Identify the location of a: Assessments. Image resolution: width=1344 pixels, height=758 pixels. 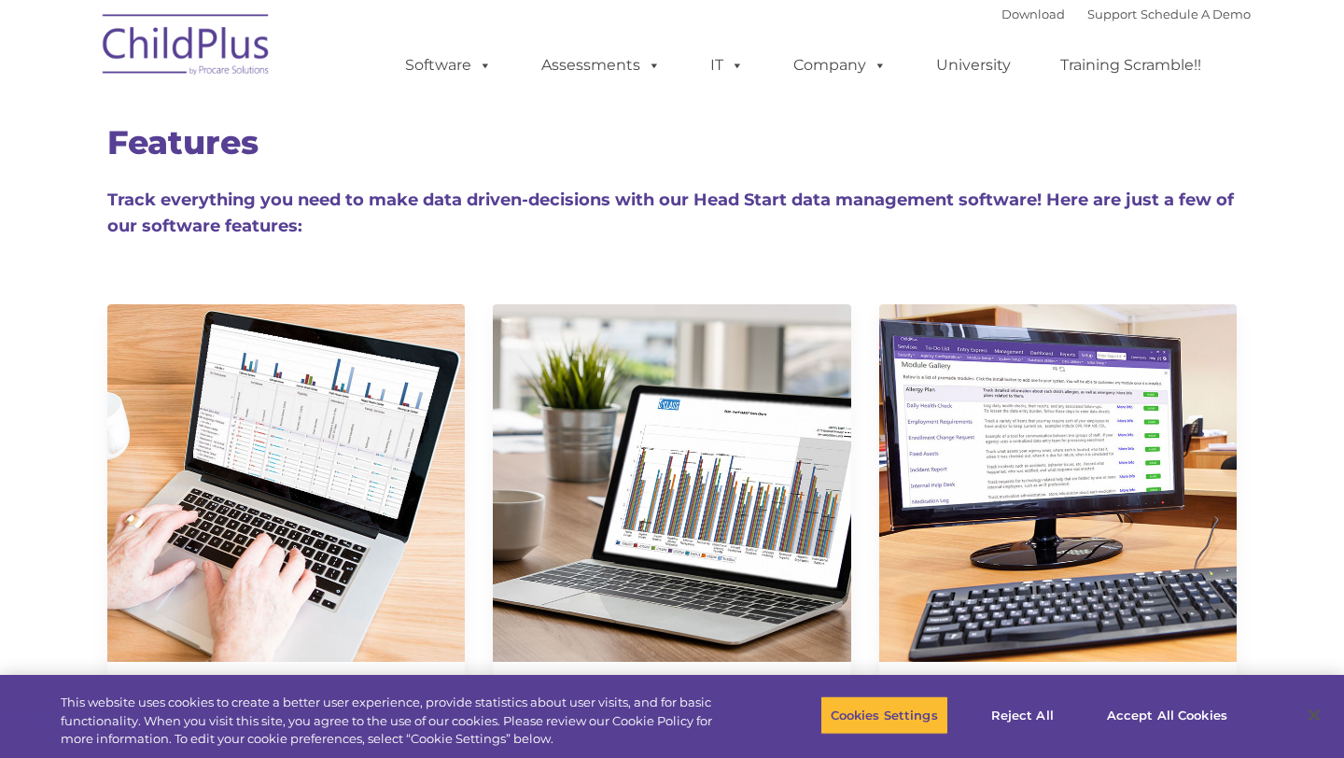
(601, 65).